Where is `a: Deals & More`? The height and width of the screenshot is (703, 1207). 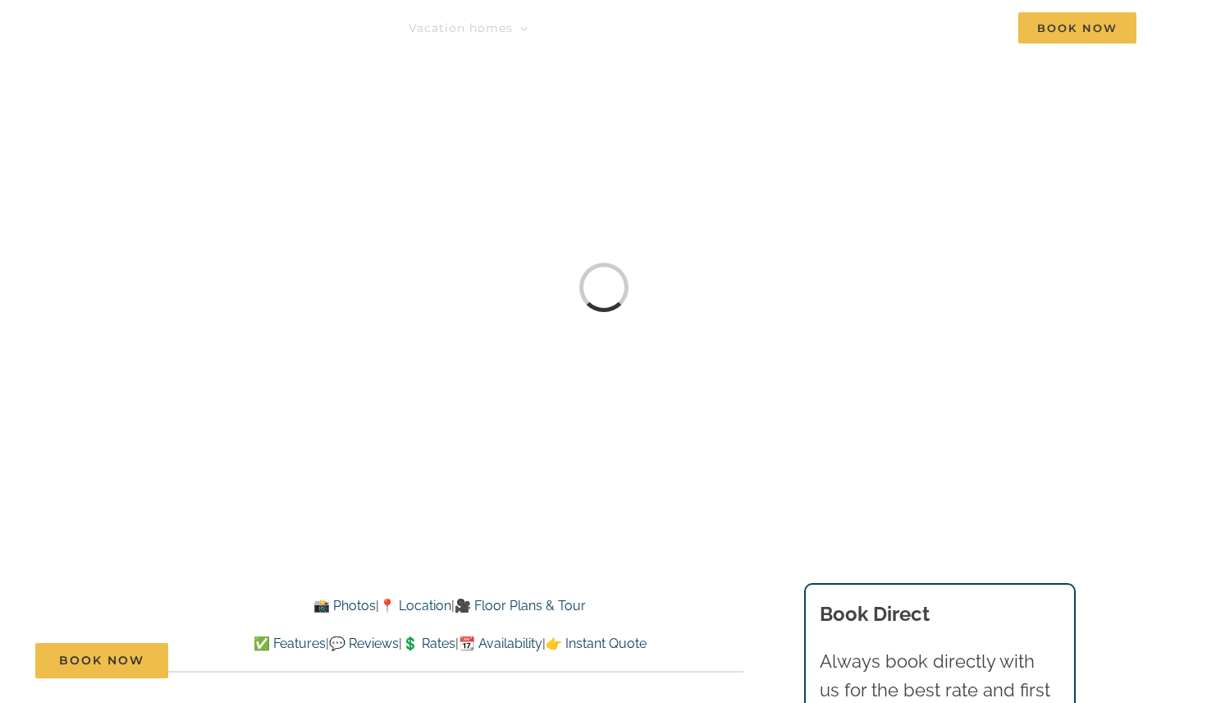 a: Deals & More is located at coordinates (750, 28).